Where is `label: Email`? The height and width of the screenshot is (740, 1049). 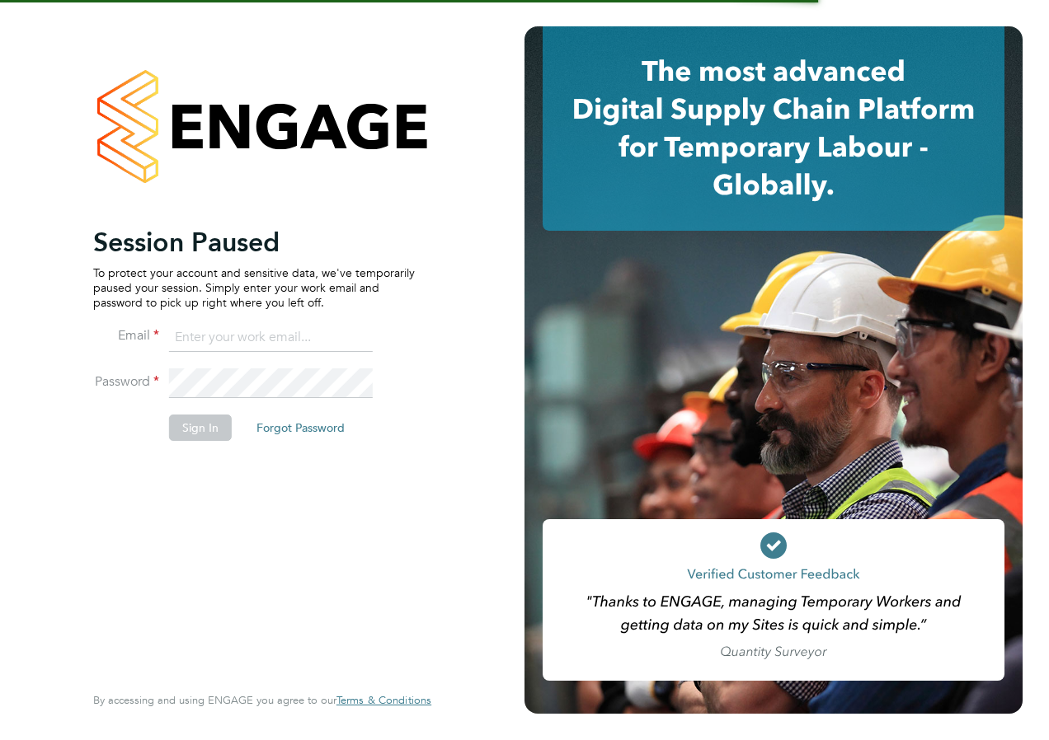
label: Email is located at coordinates (126, 336).